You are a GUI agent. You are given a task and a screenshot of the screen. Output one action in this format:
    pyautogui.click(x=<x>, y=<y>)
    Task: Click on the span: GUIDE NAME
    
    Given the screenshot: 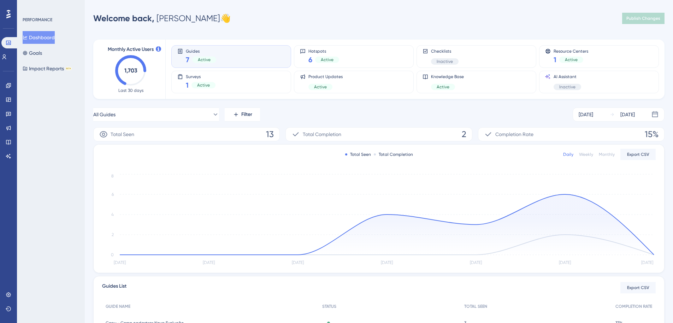 What is the action you would take?
    pyautogui.click(x=118, y=306)
    